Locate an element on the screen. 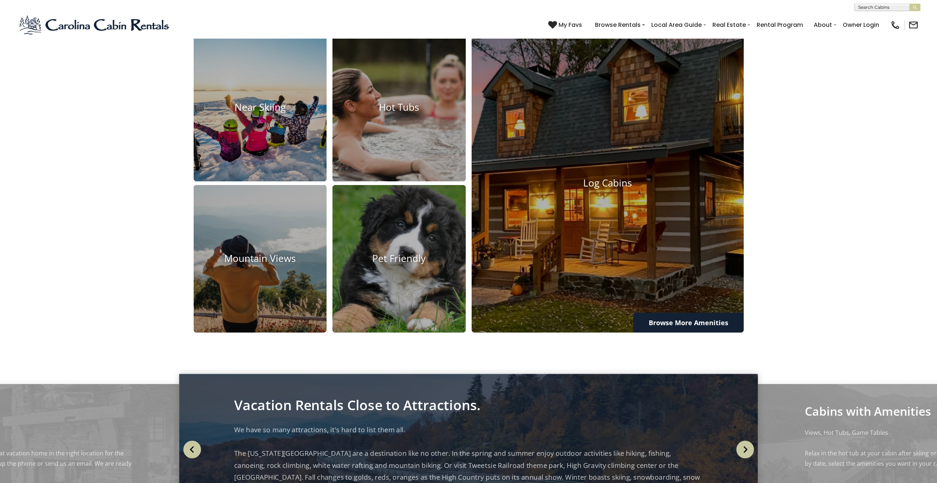 The width and height of the screenshot is (937, 483). img: mail-regular-black.png is located at coordinates (913, 25).